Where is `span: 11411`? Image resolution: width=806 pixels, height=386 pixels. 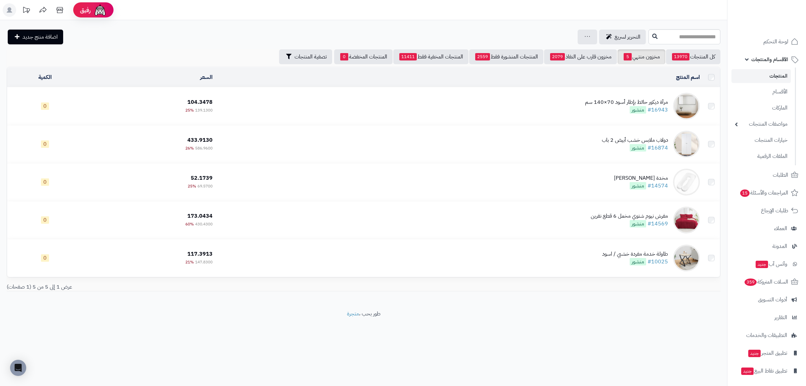 span: 11411 is located at coordinates (408, 57).